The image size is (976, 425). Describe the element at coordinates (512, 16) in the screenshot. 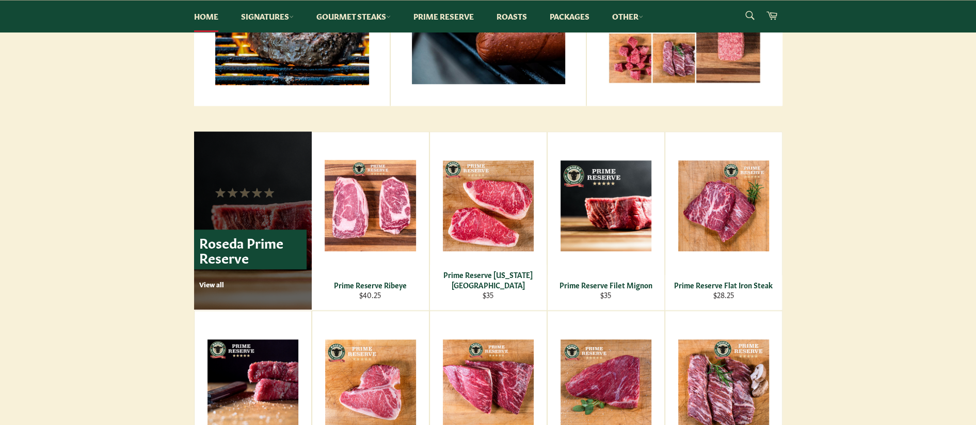

I see `a: Roasts` at that location.